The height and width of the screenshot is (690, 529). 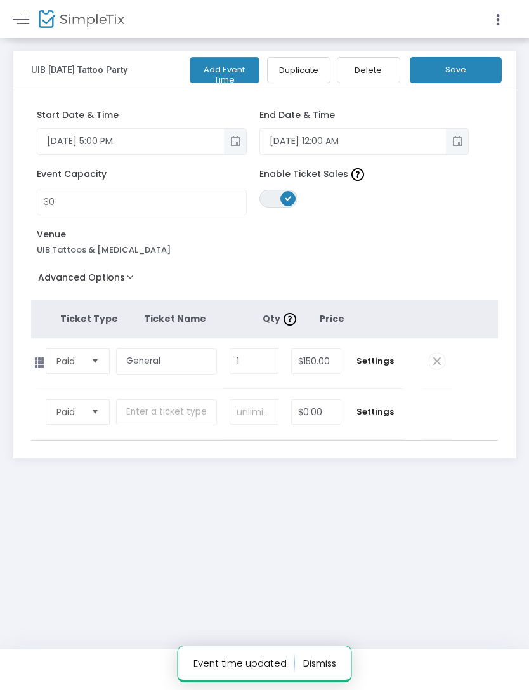 I want to click on span: Event Capacity, so click(x=81, y=174).